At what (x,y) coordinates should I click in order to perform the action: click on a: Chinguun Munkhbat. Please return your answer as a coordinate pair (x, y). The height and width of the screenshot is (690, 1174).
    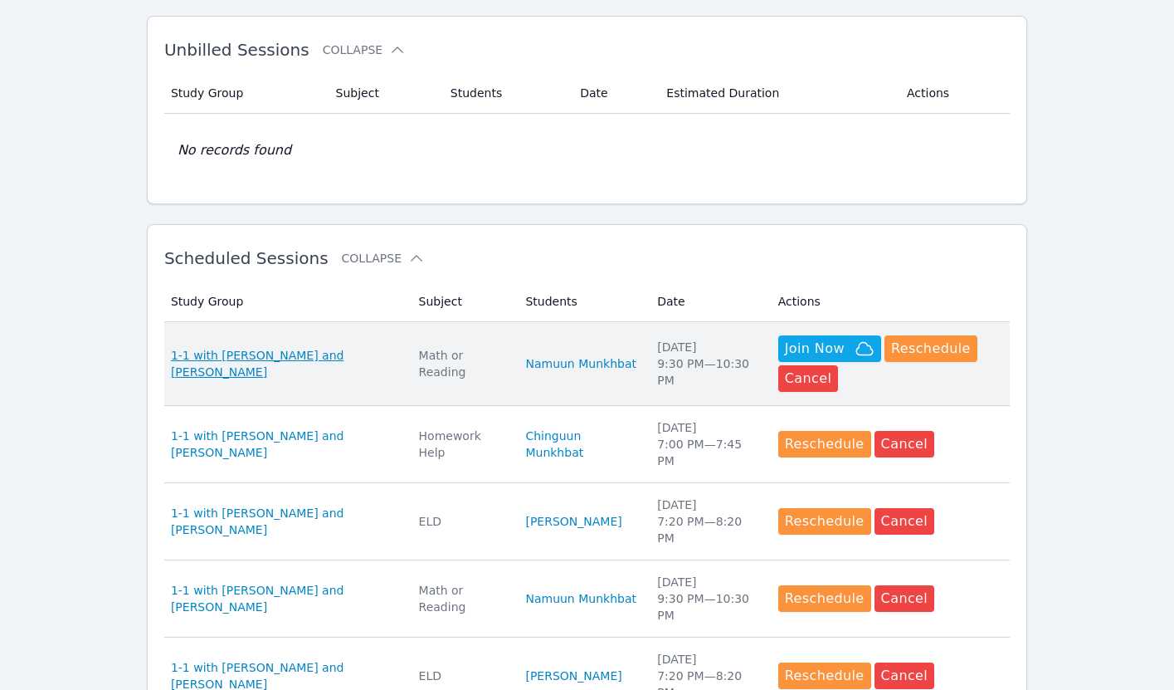
    Looking at the image, I should click on (581, 444).